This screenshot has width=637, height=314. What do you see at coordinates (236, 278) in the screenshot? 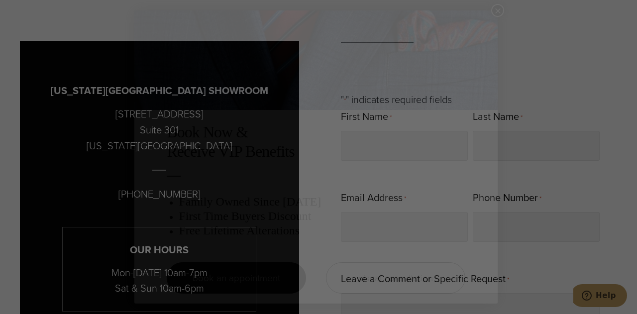
I see `a: book an appointment` at bounding box center [236, 278].